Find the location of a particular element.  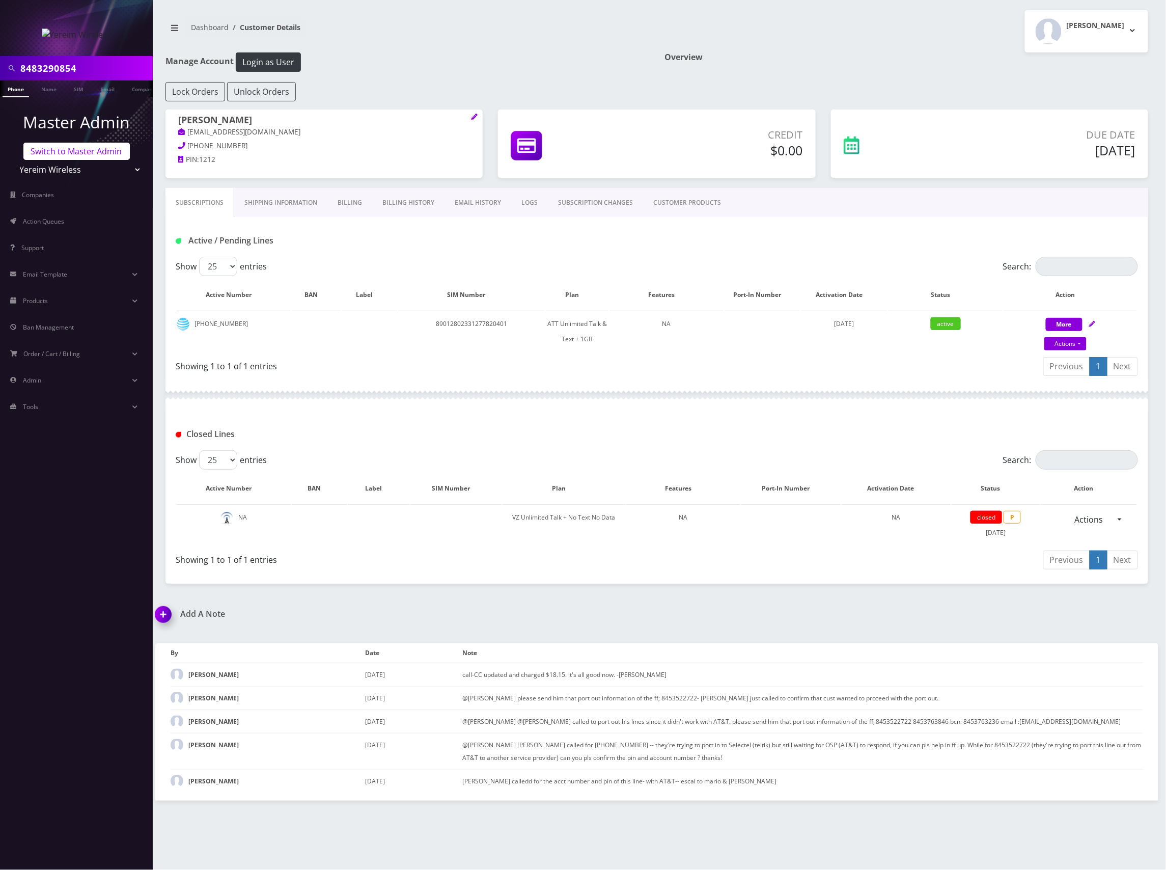

span: P is located at coordinates (1012, 517).